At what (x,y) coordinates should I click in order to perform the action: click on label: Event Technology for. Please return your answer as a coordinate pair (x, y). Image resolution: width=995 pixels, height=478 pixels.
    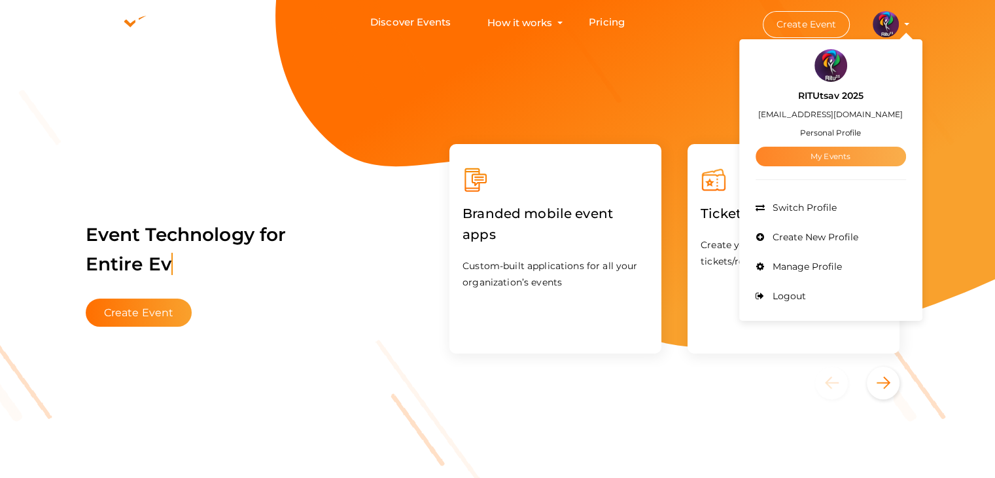
    Looking at the image, I should click on (186, 249).